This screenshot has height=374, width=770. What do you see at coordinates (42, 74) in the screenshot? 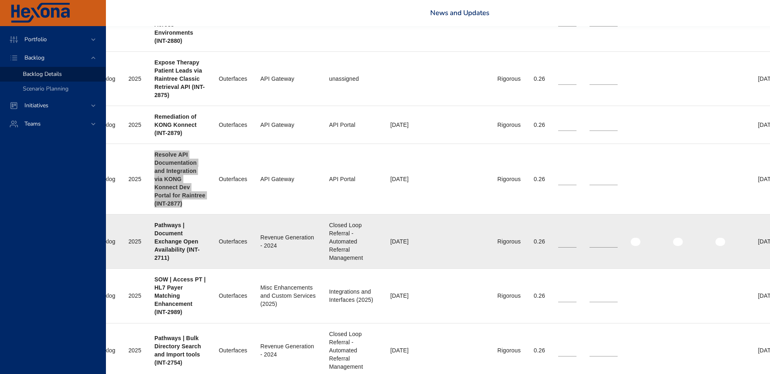
I see `span: Backlog Details` at bounding box center [42, 74].